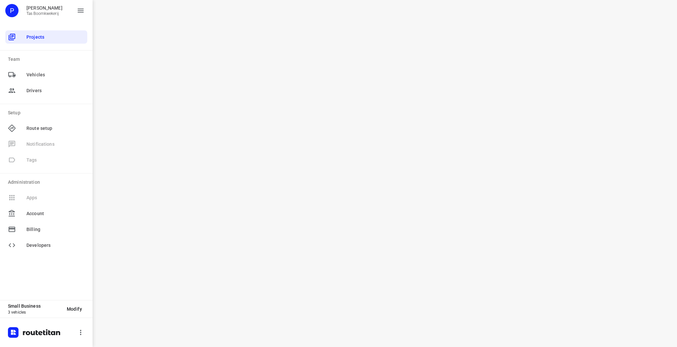 This screenshot has height=347, width=677. Describe the element at coordinates (35, 306) in the screenshot. I see `p: Small Business` at that location.